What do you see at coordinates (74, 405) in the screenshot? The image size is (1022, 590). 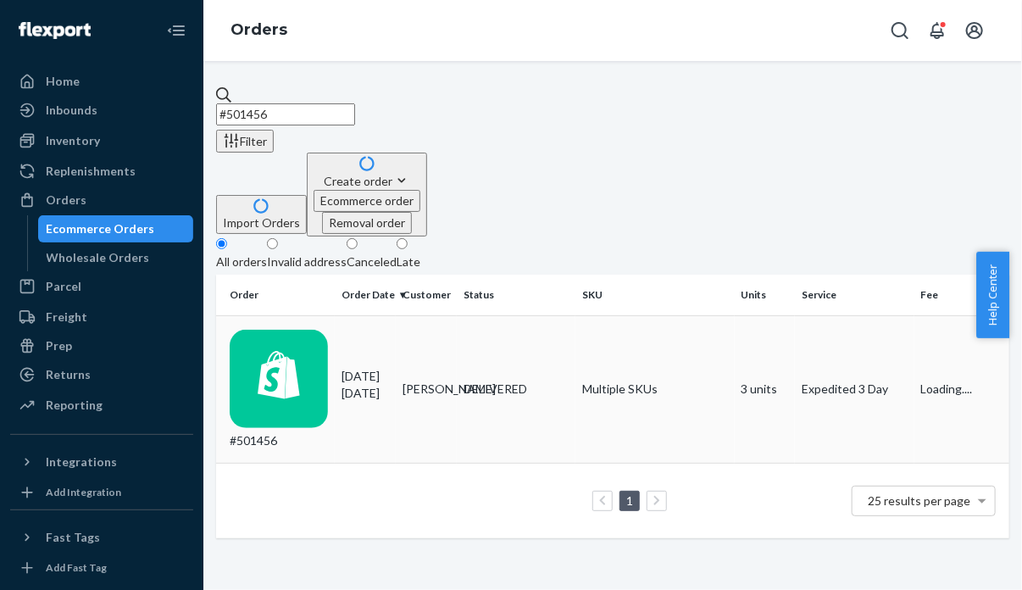 I see `div: Reporting` at bounding box center [74, 405].